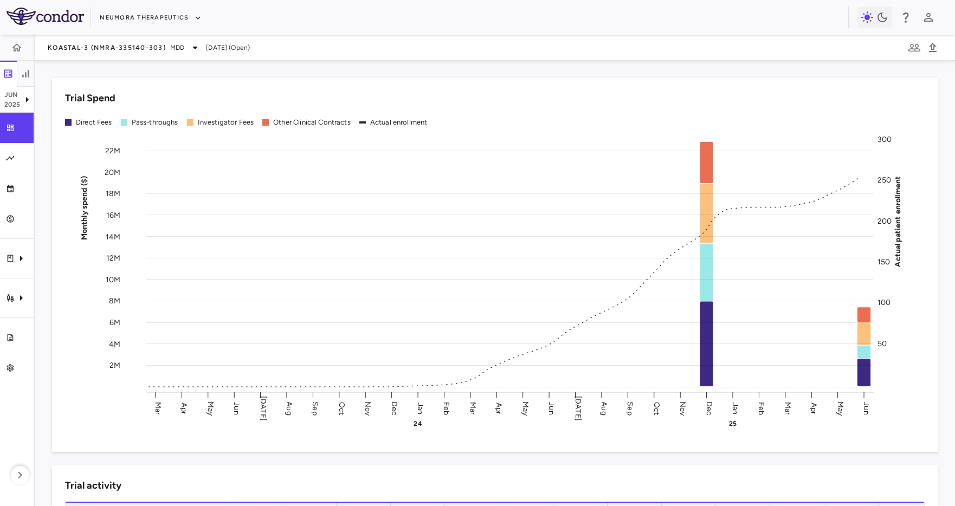 Image resolution: width=955 pixels, height=506 pixels. What do you see at coordinates (884, 221) in the screenshot?
I see `tspan: 200` at bounding box center [884, 221].